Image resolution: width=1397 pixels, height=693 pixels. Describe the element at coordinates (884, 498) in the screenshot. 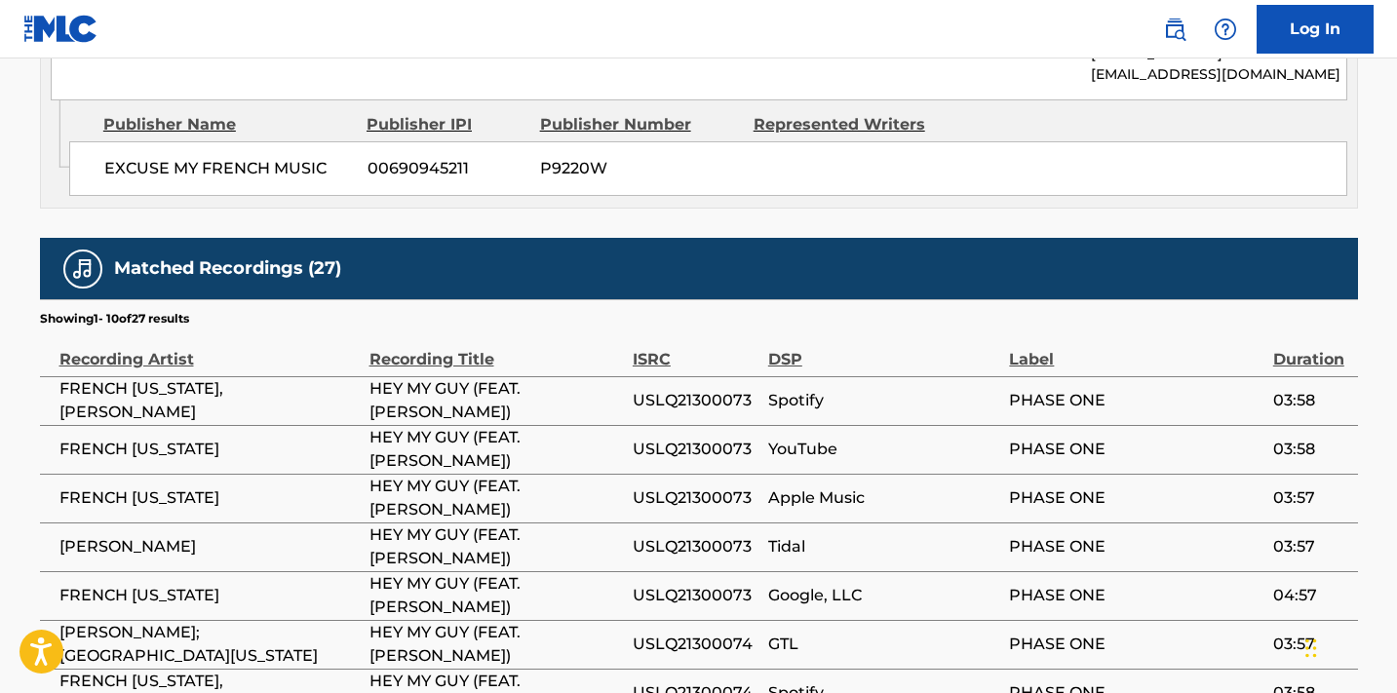

I see `span: Apple Music` at that location.